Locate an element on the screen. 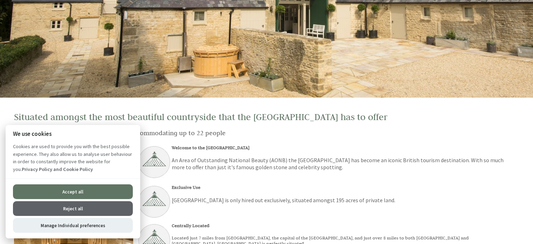  button: Reject all is located at coordinates (73, 208).